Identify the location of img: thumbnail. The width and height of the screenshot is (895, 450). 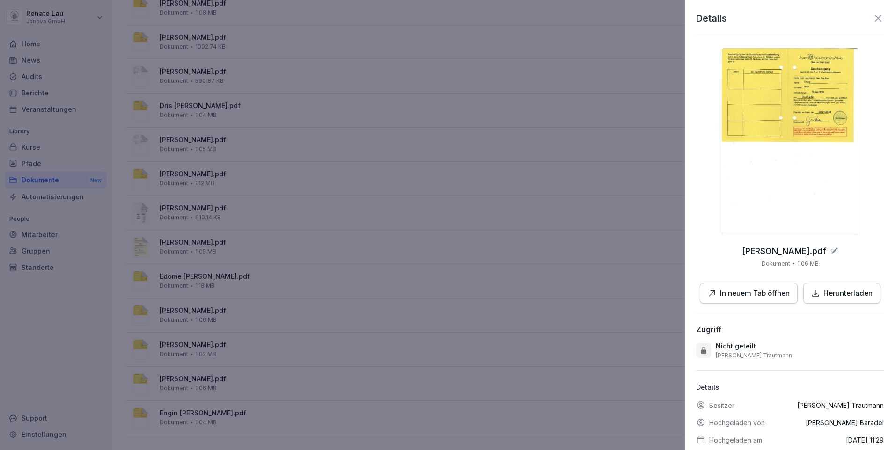
(790, 142).